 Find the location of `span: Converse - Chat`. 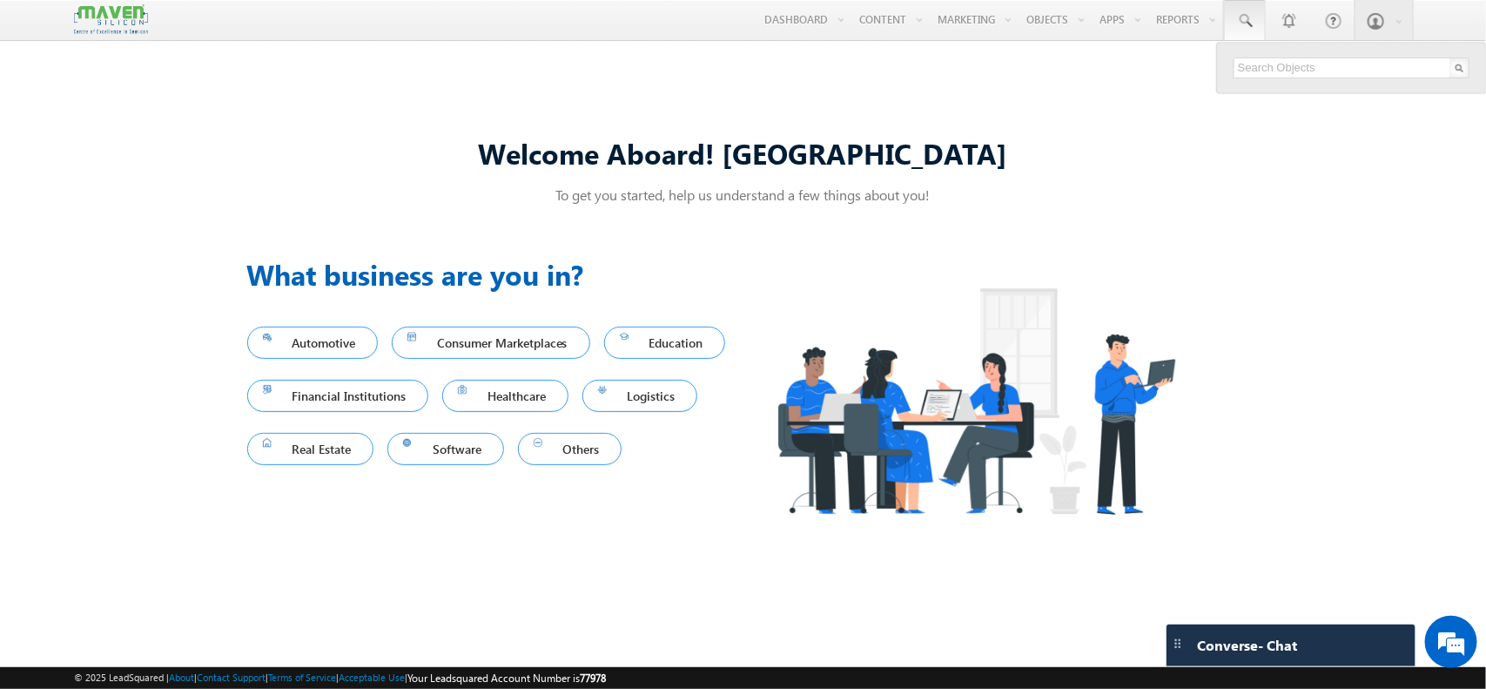

span: Converse - Chat is located at coordinates (1246, 645).